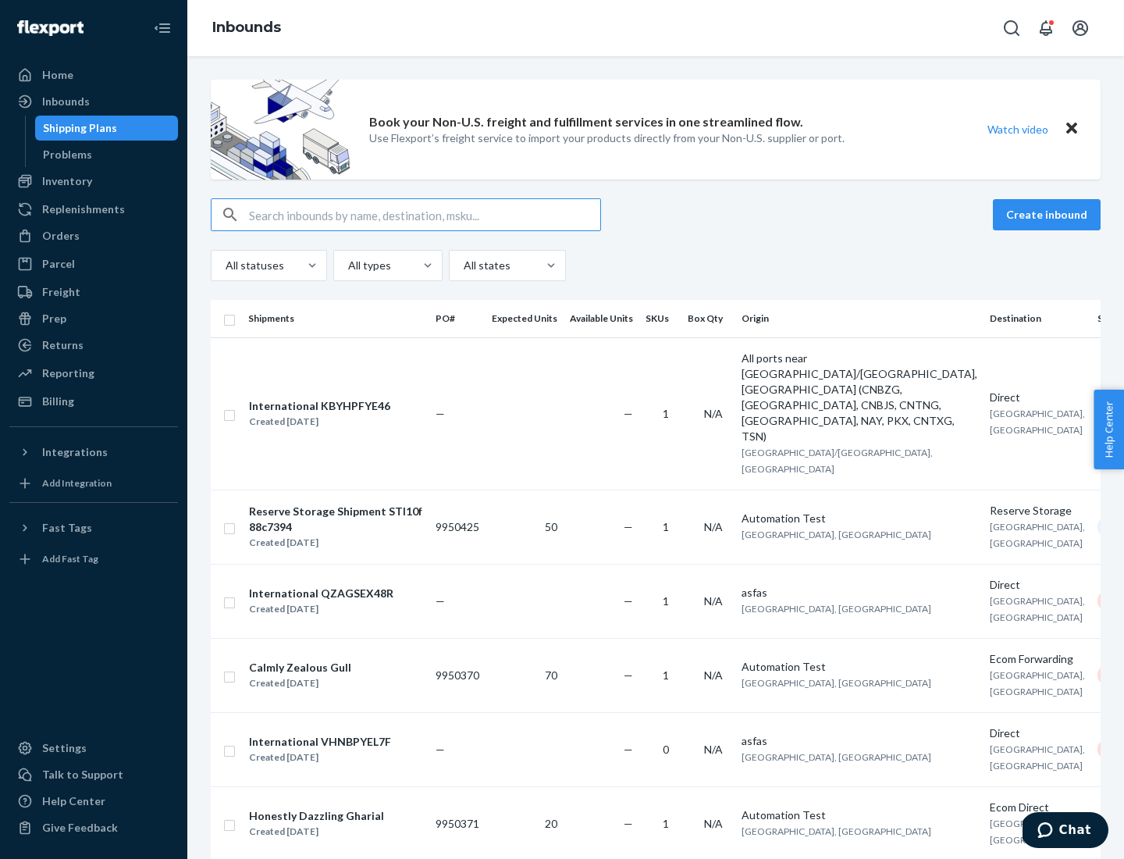  I want to click on div: Add Integration, so click(76, 482).